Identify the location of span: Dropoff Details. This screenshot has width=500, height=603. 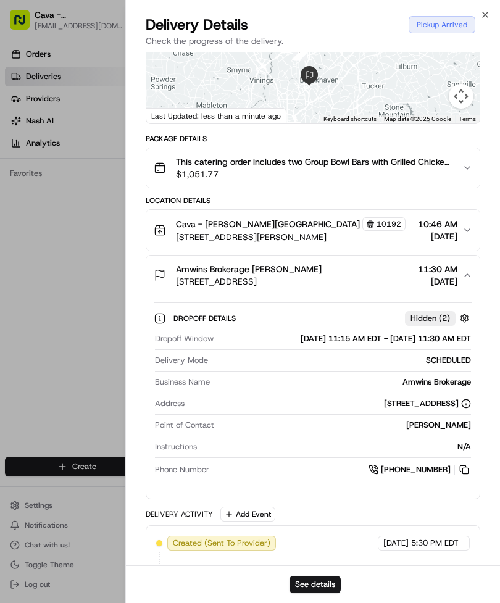
(206, 319).